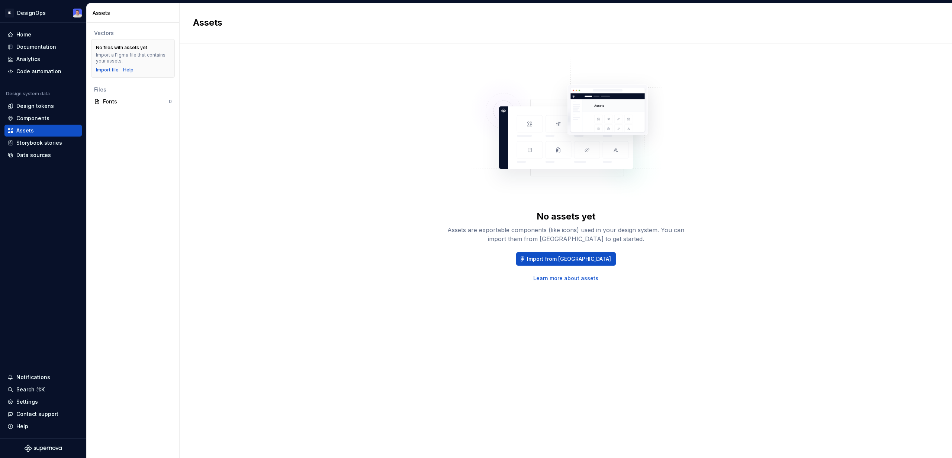  What do you see at coordinates (43, 448) in the screenshot?
I see `svg: Supernova Logo` at bounding box center [43, 448].